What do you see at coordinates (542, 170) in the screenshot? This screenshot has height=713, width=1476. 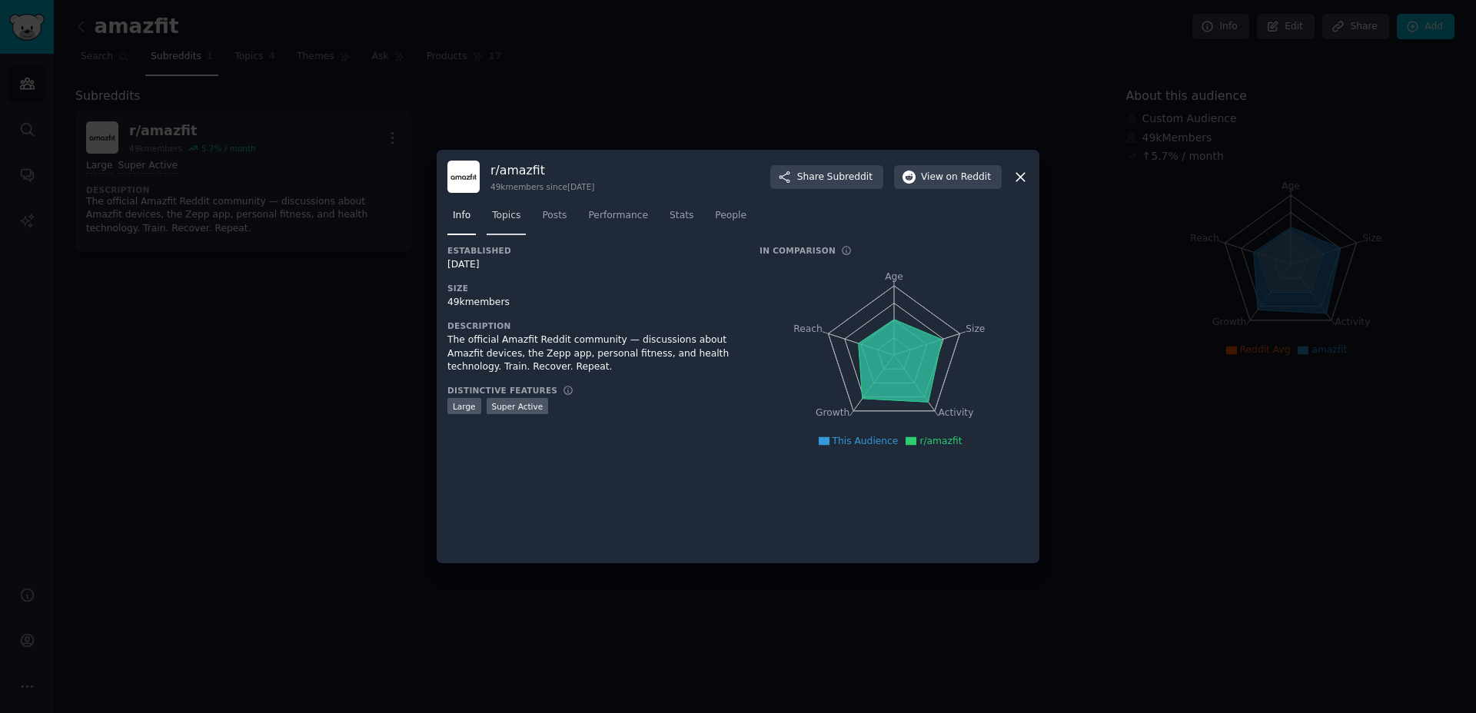 I see `h3: r/ amazfit` at bounding box center [542, 170].